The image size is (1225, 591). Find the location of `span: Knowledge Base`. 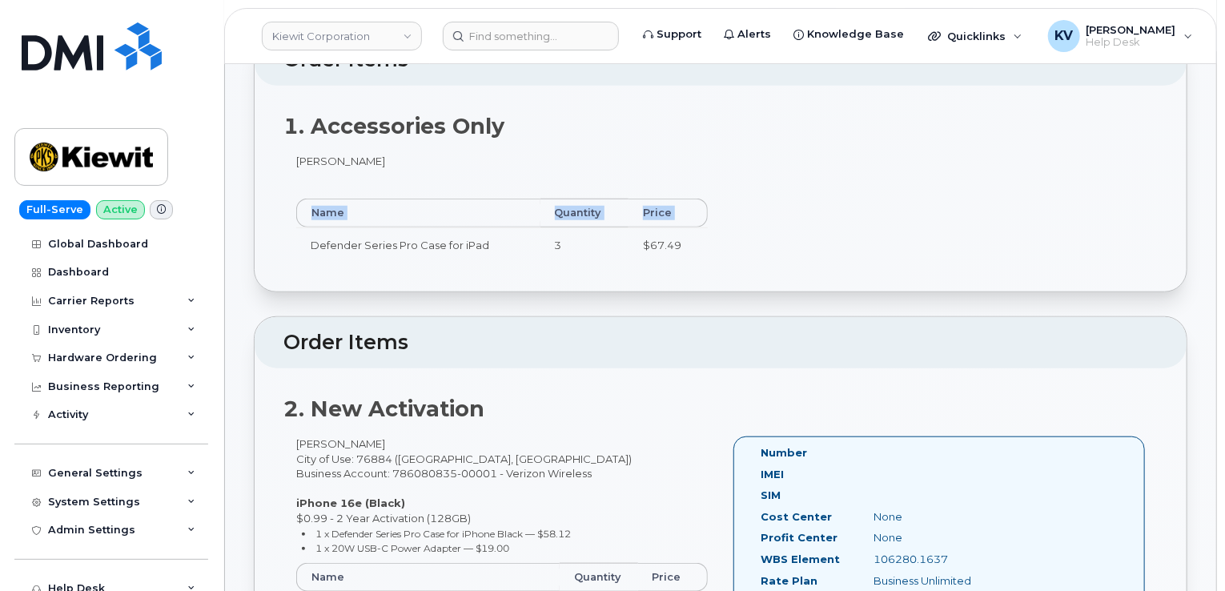

span: Knowledge Base is located at coordinates (855, 34).